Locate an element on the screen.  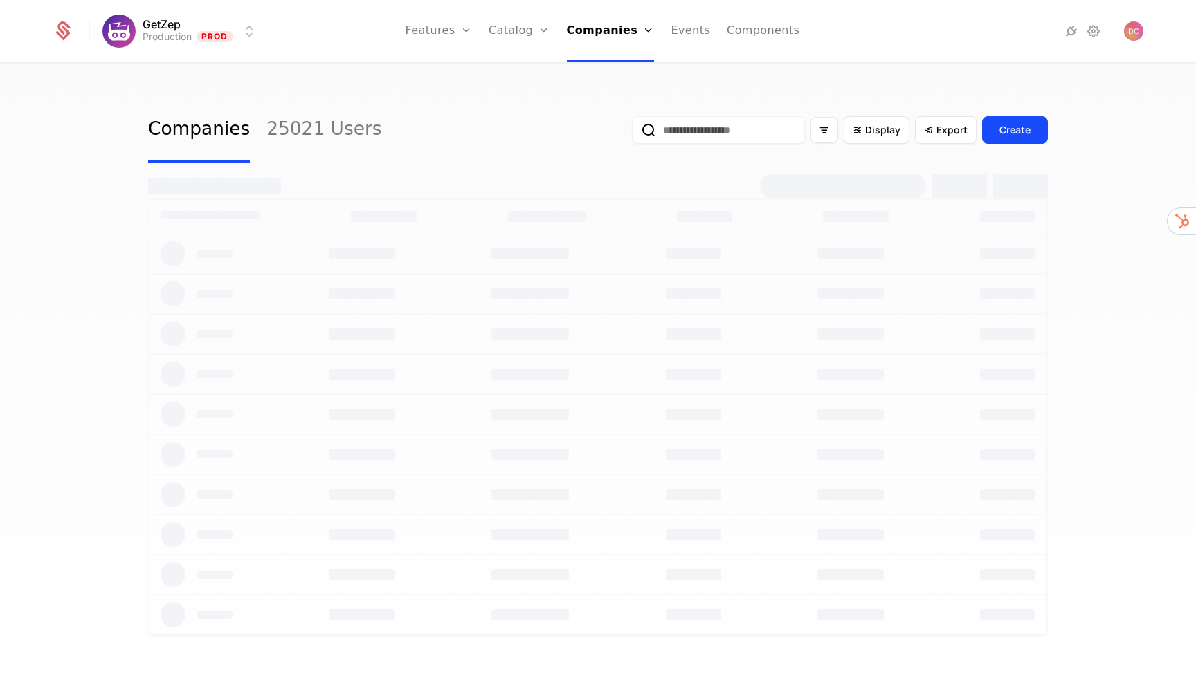
span: GetZep is located at coordinates (161, 24).